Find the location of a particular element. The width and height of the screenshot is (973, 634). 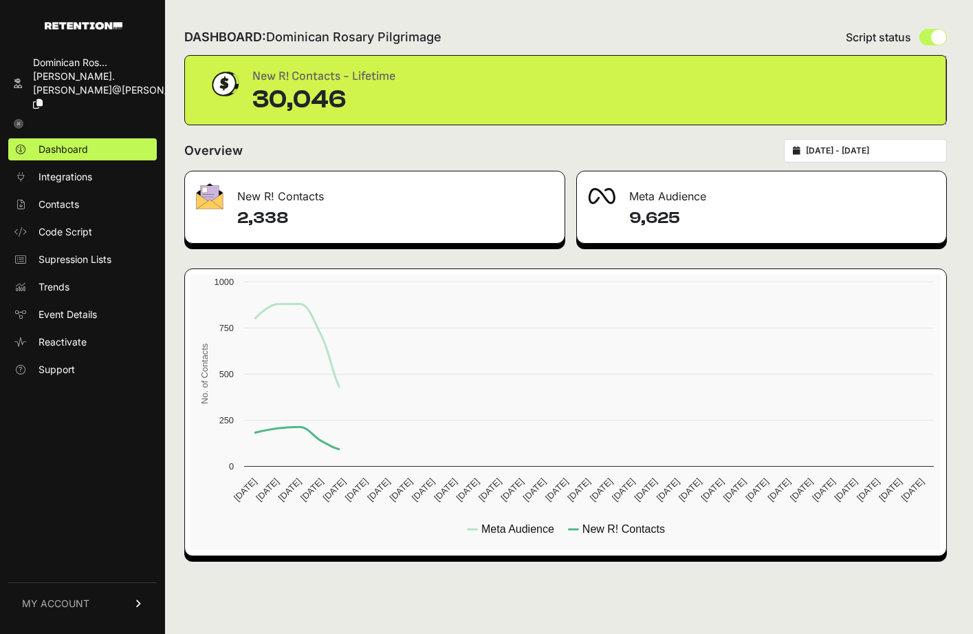

a: Supression Lists is located at coordinates (83, 259).